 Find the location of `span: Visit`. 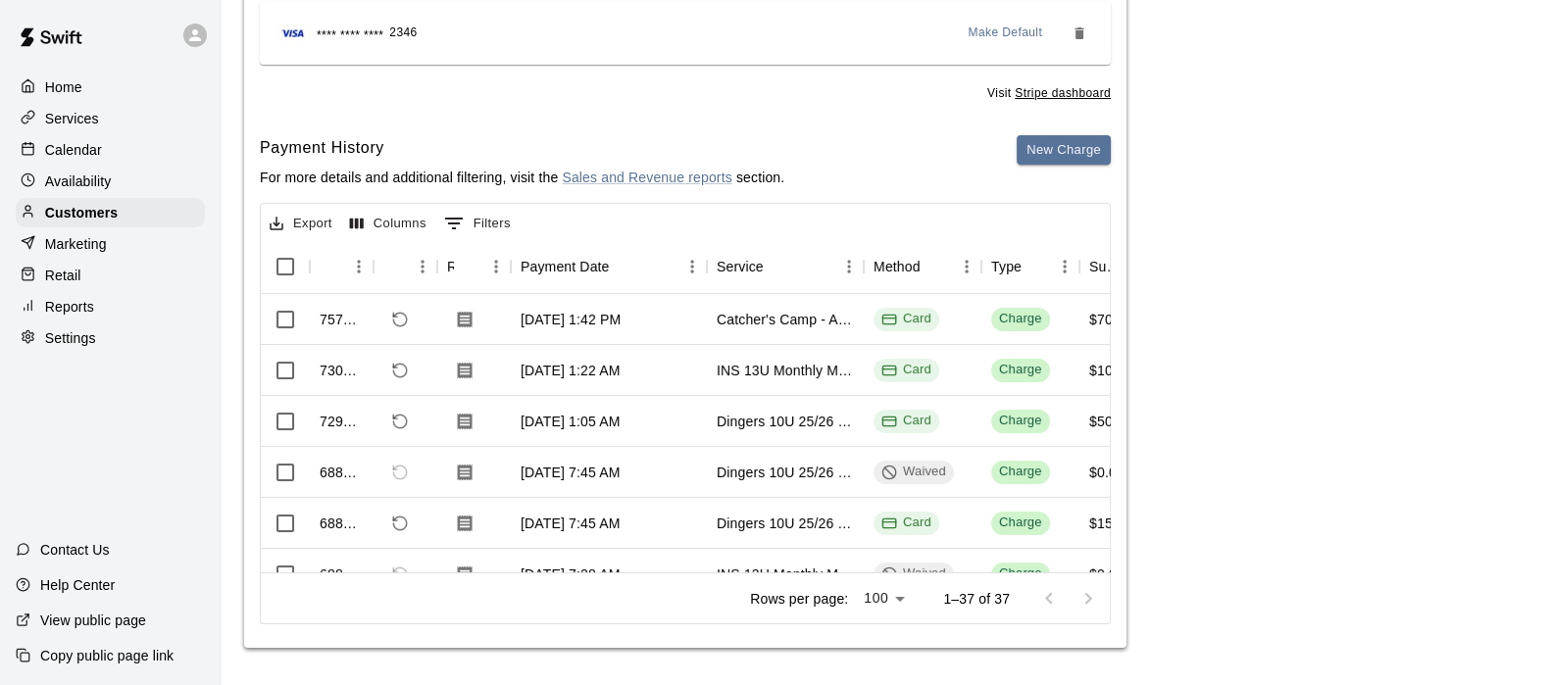

span: Visit is located at coordinates (1049, 94).